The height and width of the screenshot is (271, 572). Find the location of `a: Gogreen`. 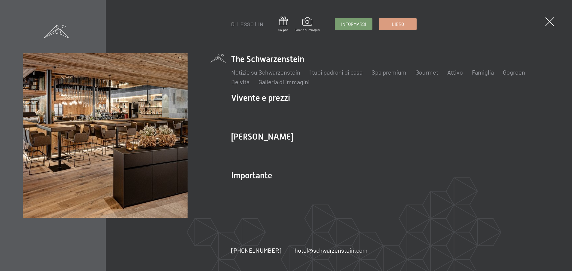

a: Gogreen is located at coordinates (514, 72).